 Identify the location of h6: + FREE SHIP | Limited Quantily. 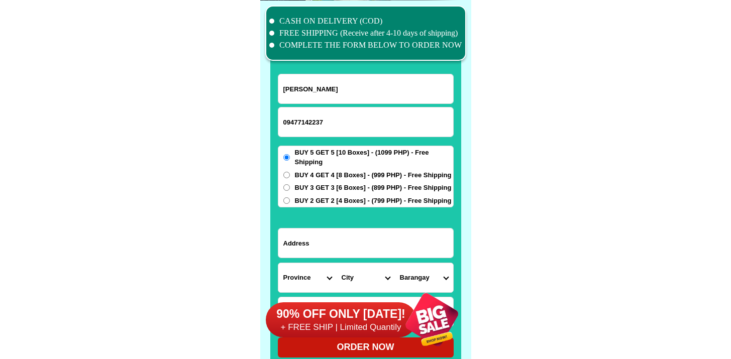
(341, 328).